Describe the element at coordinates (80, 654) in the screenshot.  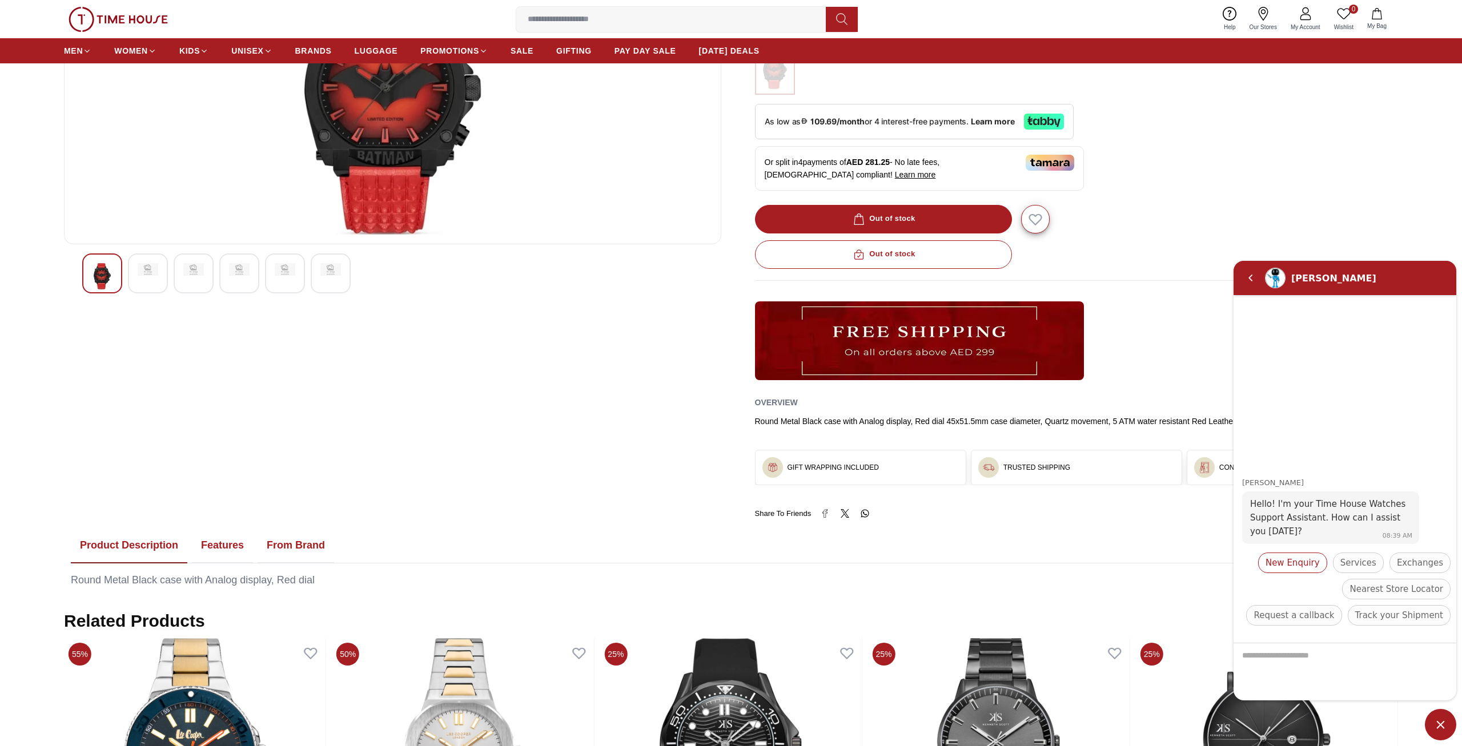
I see `span: 55%` at that location.